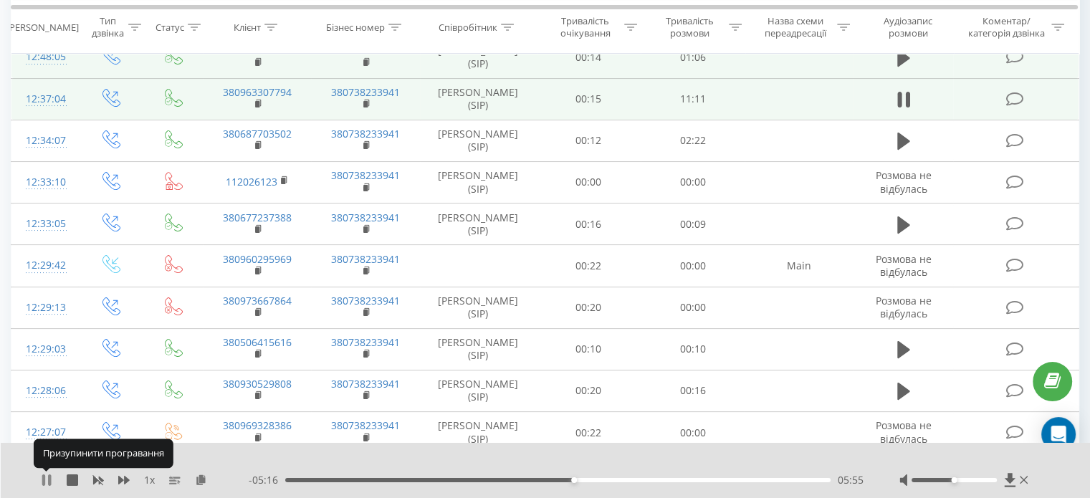 The height and width of the screenshot is (498, 1090). What do you see at coordinates (44, 265) in the screenshot?
I see `div: 12:29:42` at bounding box center [44, 265].